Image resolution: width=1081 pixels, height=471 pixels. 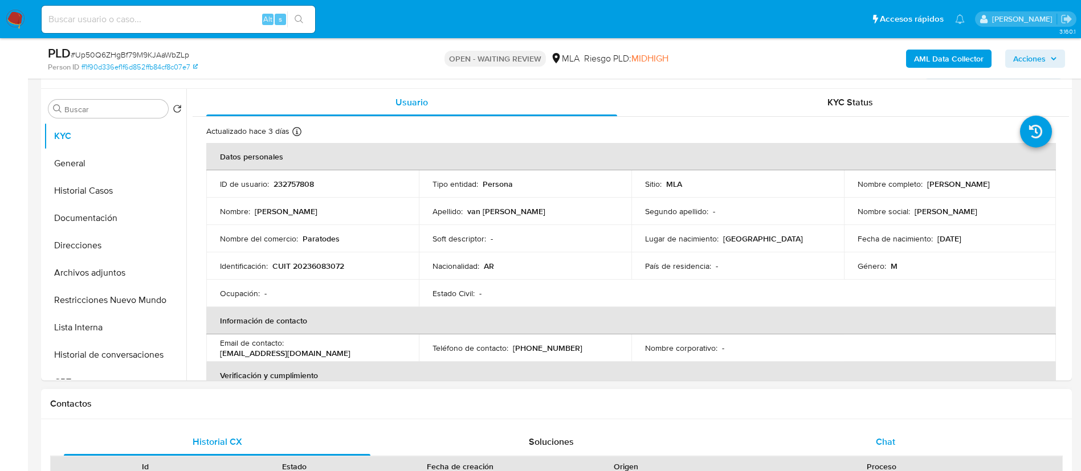 What do you see at coordinates (294, 184) in the screenshot?
I see `p: 232757808` at bounding box center [294, 184].